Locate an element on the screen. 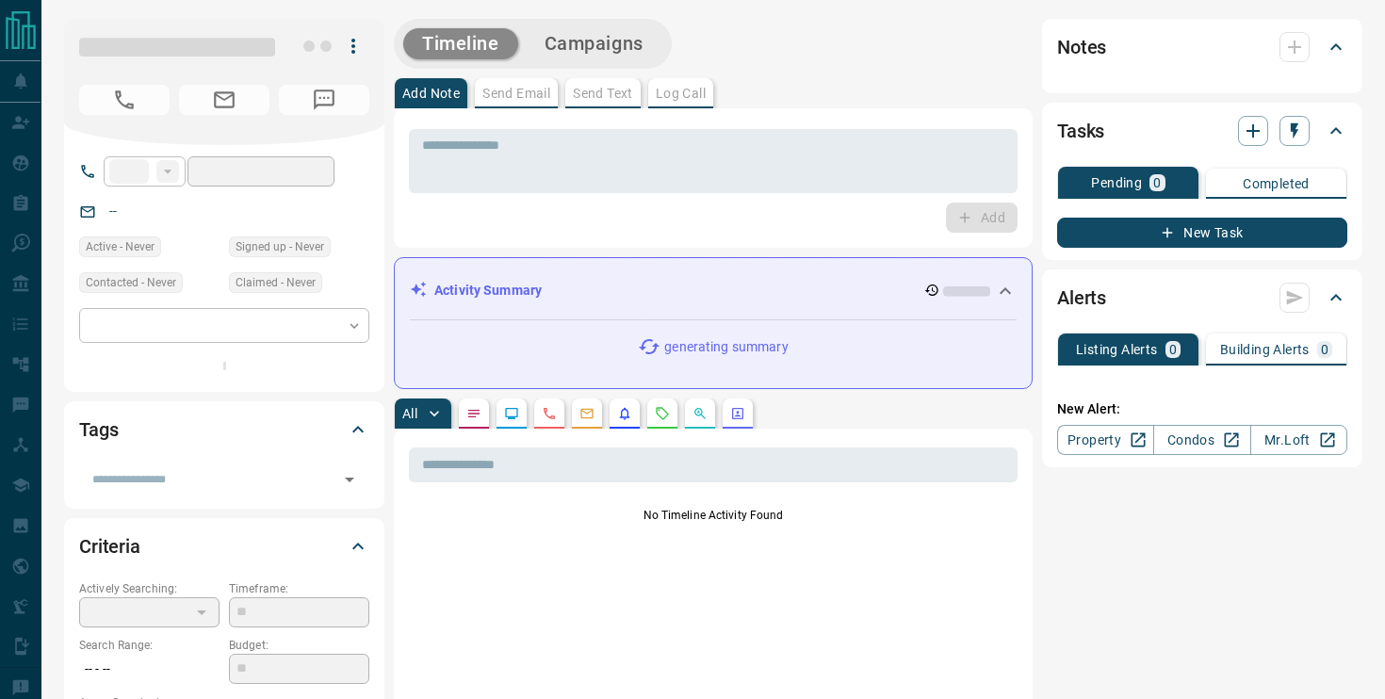 The height and width of the screenshot is (699, 1385). p: Timeframe: is located at coordinates (299, 589).